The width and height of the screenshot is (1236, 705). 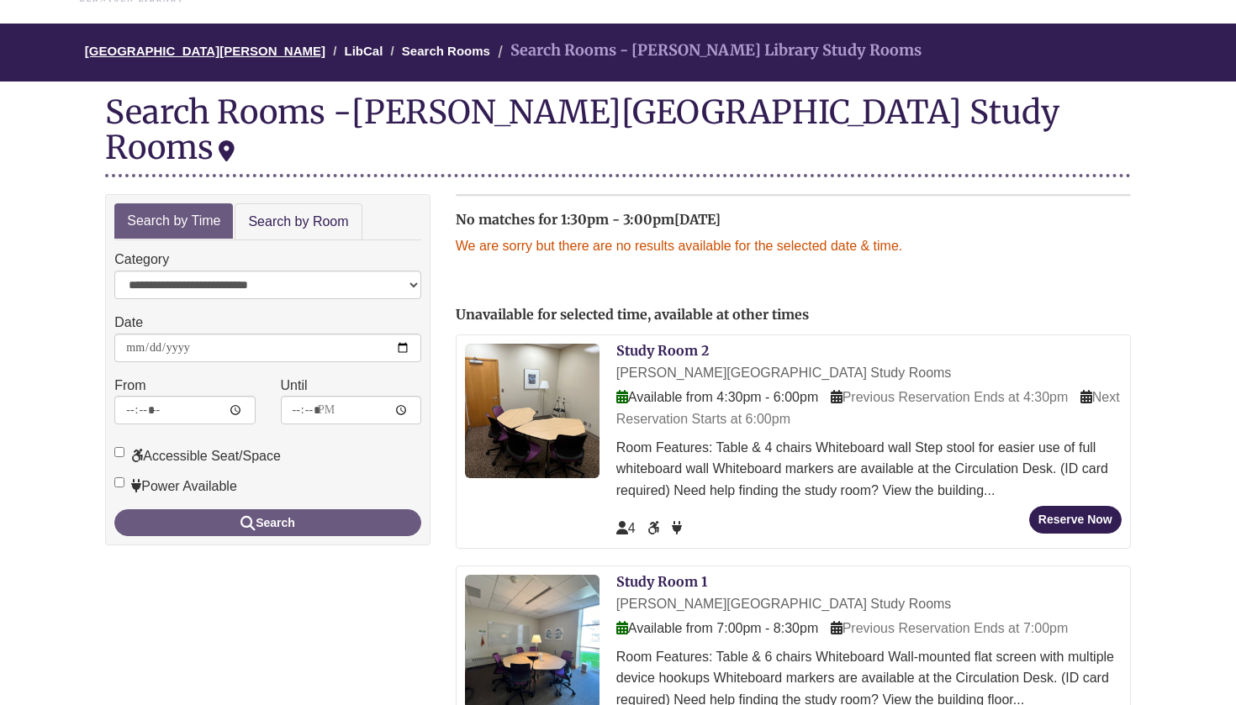 I want to click on button: Reserve Now, so click(x=1075, y=520).